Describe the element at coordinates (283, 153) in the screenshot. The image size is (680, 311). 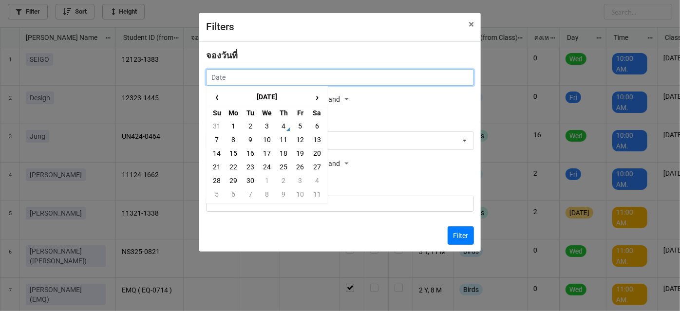
I see `td: 18` at that location.